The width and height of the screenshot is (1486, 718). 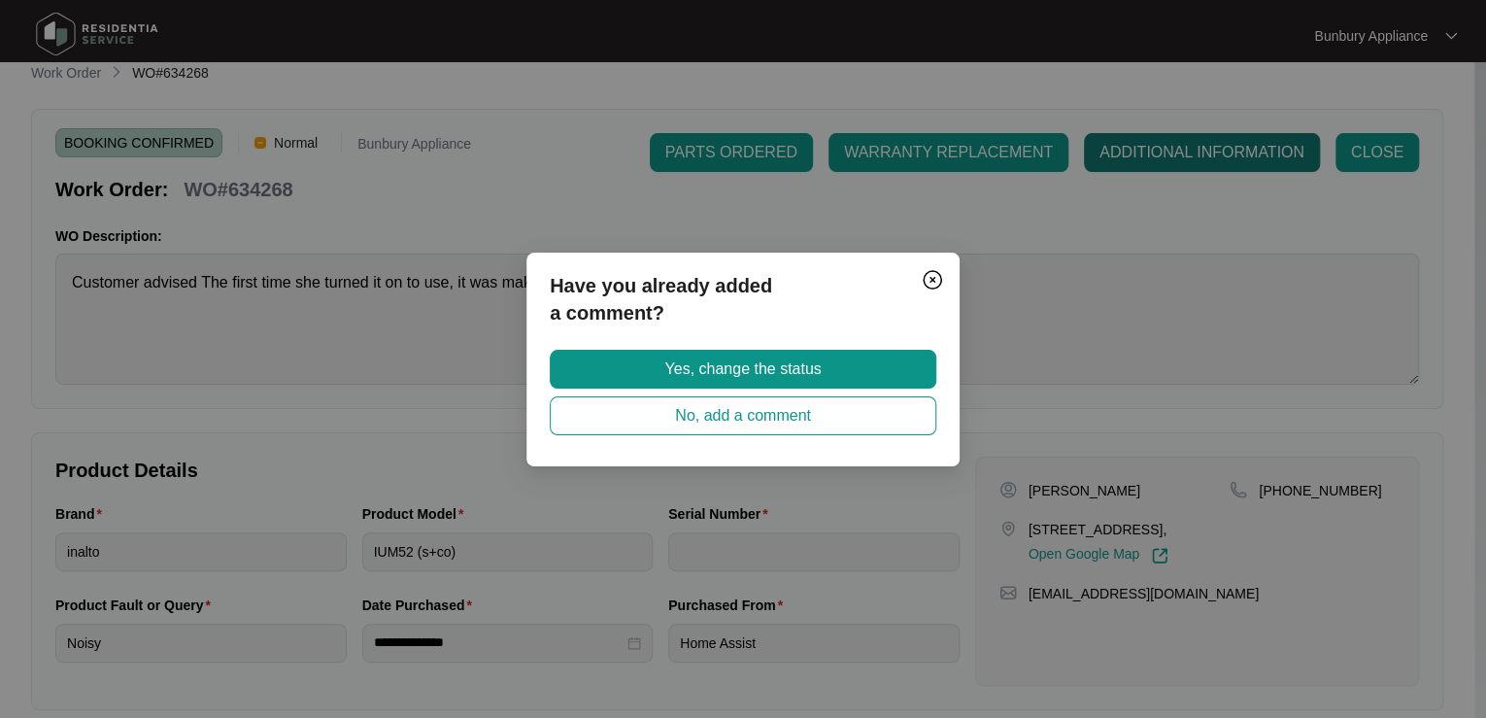 I want to click on span: No, add a comment, so click(x=743, y=416).